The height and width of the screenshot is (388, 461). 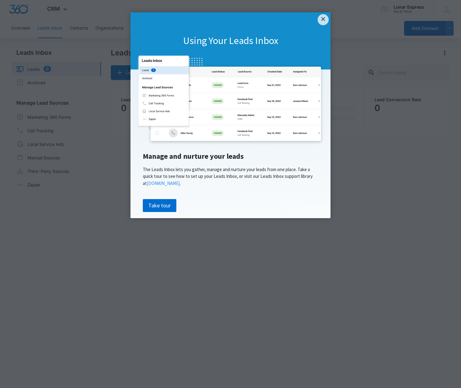 What do you see at coordinates (228, 176) in the screenshot?
I see `span: The Leads Inbox lets you gather, manage and nurture your leads from one place. Take a quick tour ...` at bounding box center [228, 176].